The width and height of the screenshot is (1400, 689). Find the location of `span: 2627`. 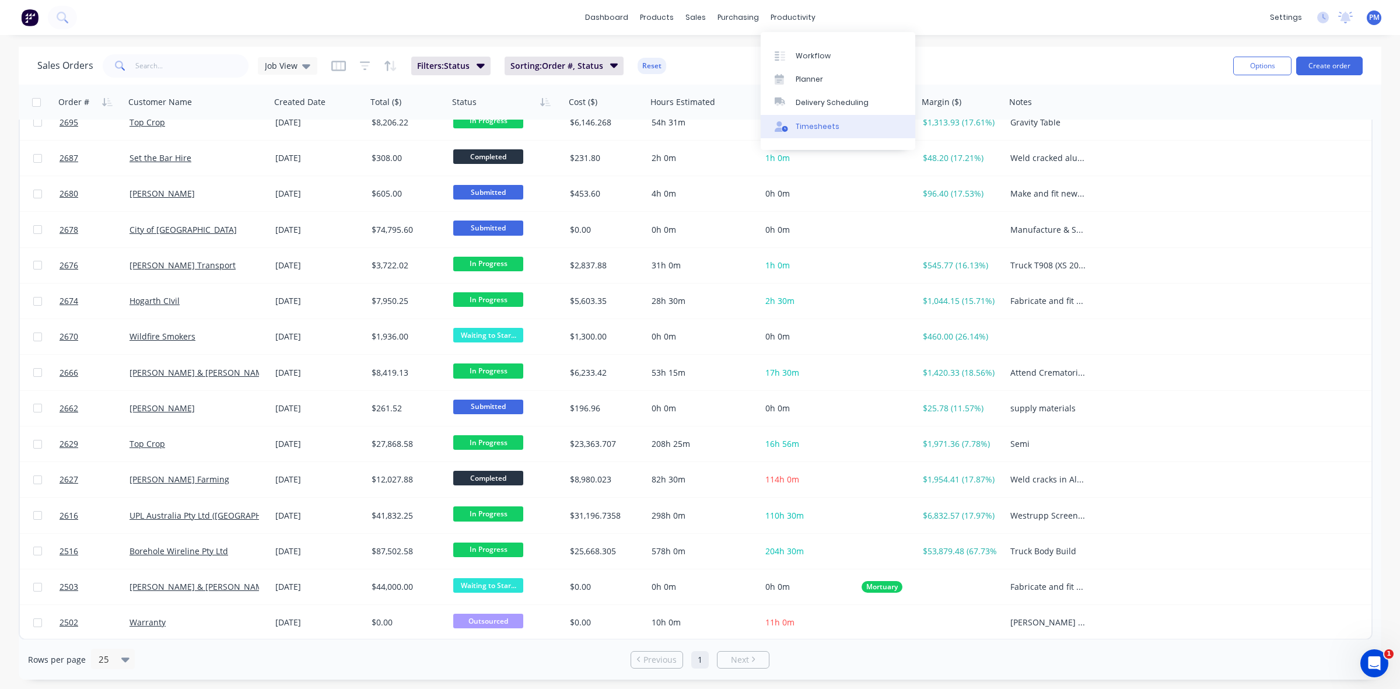

span: 2627 is located at coordinates (69, 479).